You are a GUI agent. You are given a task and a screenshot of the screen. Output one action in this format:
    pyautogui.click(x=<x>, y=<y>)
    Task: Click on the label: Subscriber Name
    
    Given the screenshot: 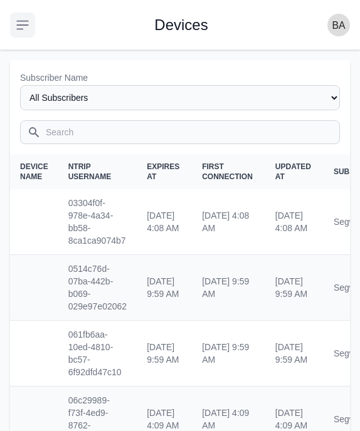 What is the action you would take?
    pyautogui.click(x=54, y=78)
    